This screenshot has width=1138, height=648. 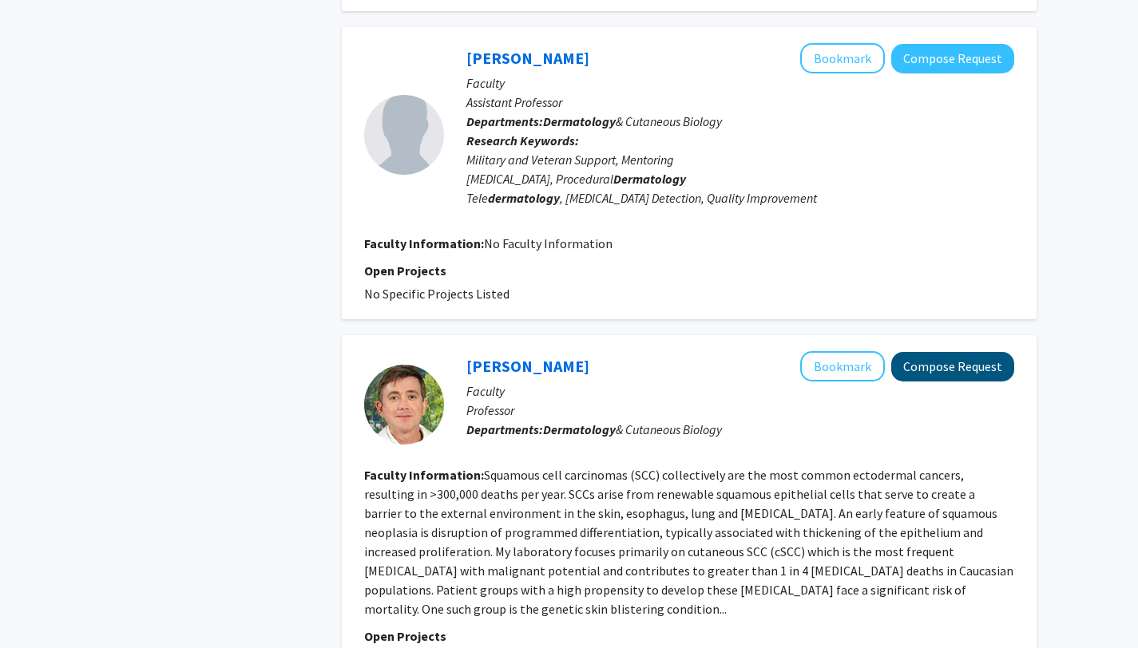 What do you see at coordinates (522, 140) in the screenshot?
I see `b: Research Keywords:` at bounding box center [522, 140].